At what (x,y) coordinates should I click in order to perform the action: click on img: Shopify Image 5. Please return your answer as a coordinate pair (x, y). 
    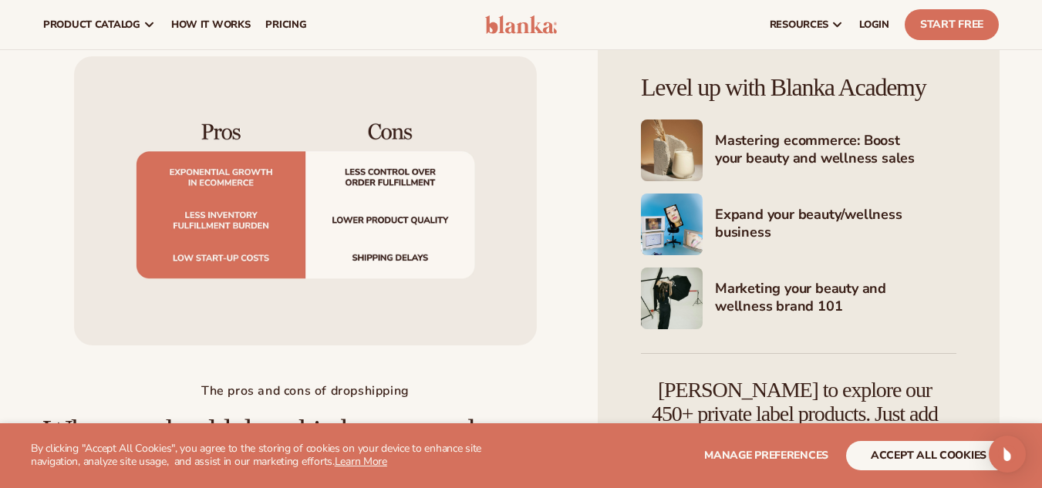
    Looking at the image, I should click on (672, 298).